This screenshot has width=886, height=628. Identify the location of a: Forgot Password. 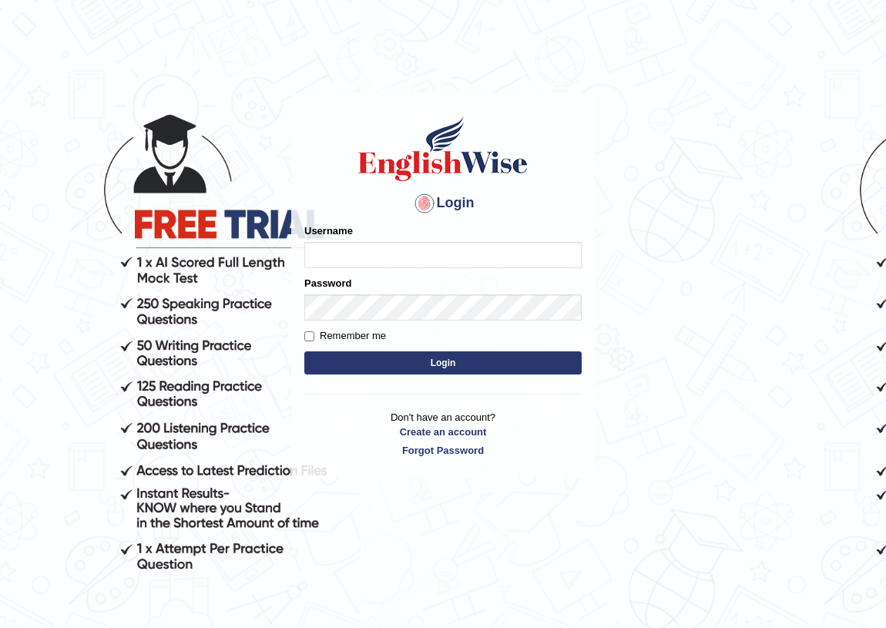
(443, 450).